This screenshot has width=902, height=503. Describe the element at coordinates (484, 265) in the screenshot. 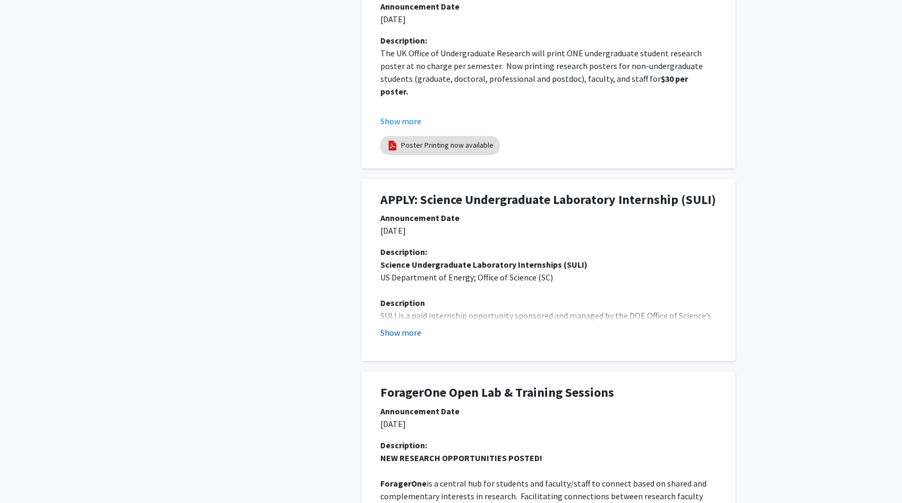

I see `strong: Science Undergraduate Laboratory Internships (SULI)` at that location.